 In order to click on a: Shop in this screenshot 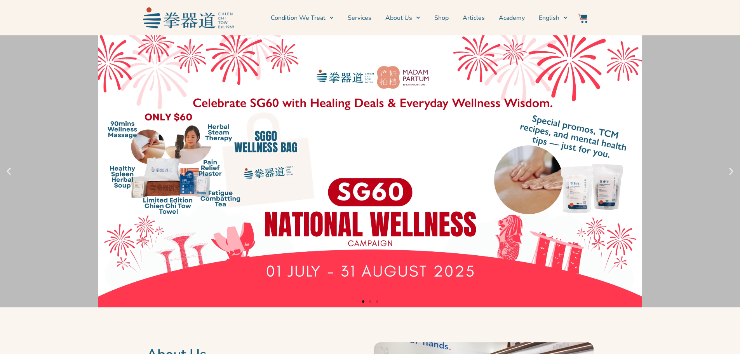, I will do `click(441, 18)`.